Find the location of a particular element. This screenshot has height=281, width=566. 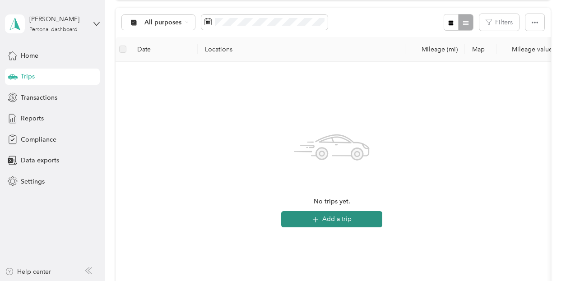

span: Data exports is located at coordinates (40, 160).